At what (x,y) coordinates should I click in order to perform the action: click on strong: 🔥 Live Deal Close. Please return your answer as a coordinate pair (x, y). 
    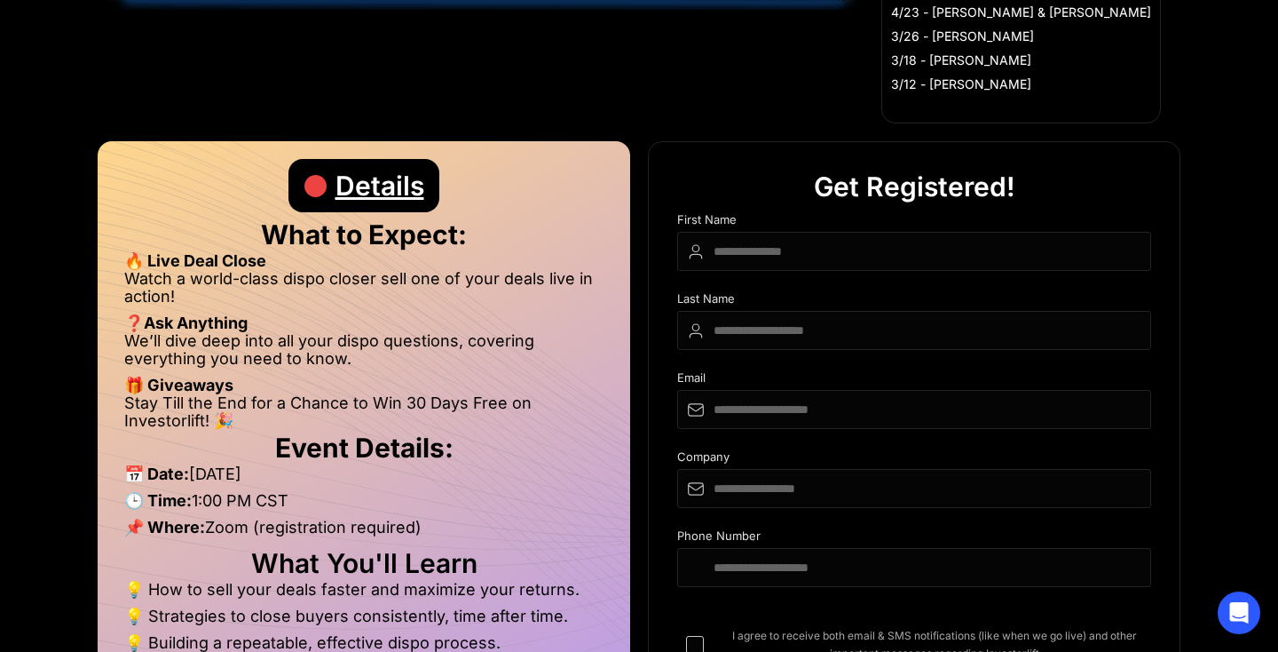
    Looking at the image, I should click on (195, 260).